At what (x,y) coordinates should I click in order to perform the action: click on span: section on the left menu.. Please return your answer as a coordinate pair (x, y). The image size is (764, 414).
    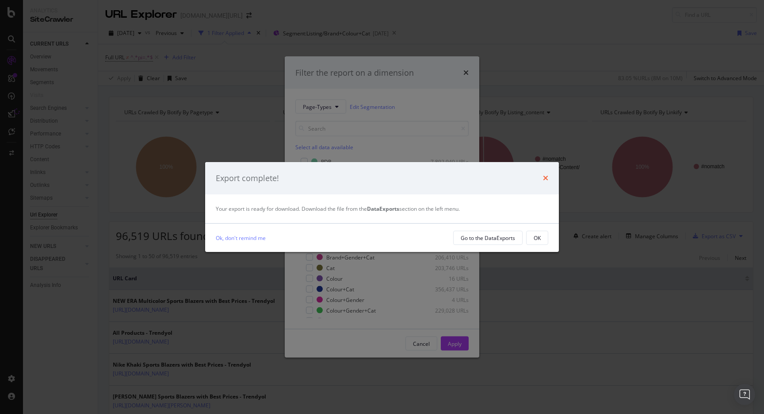
    Looking at the image, I should click on (414, 208).